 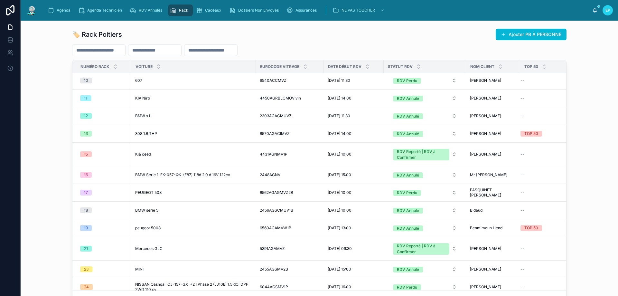 What do you see at coordinates (486, 228) in the screenshot?
I see `span: Benmimoun Hend` at bounding box center [486, 228].